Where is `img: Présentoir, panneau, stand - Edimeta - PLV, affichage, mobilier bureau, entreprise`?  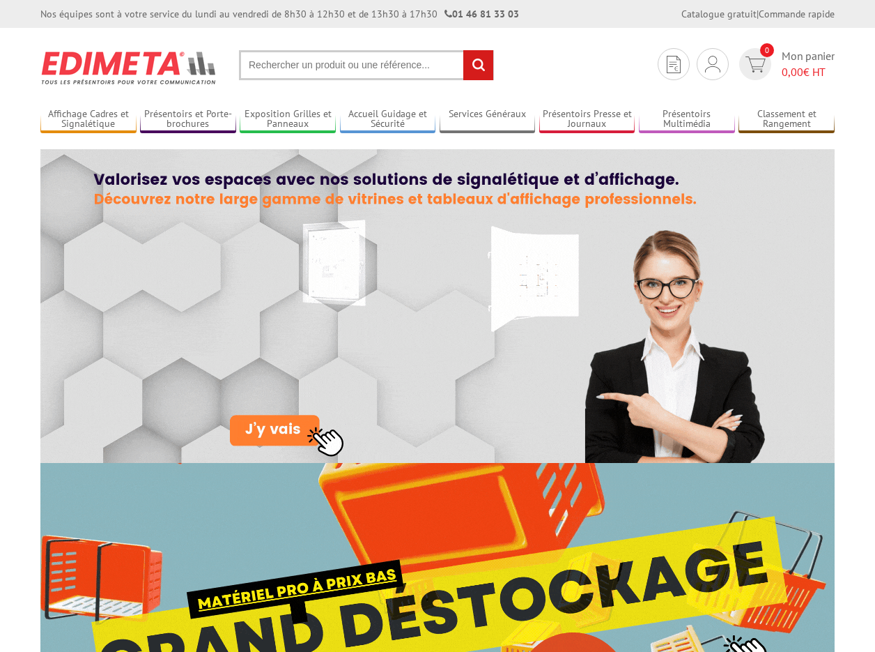
img: Présentoir, panneau, stand - Edimeta - PLV, affichage, mobilier bureau, entreprise is located at coordinates (129, 68).